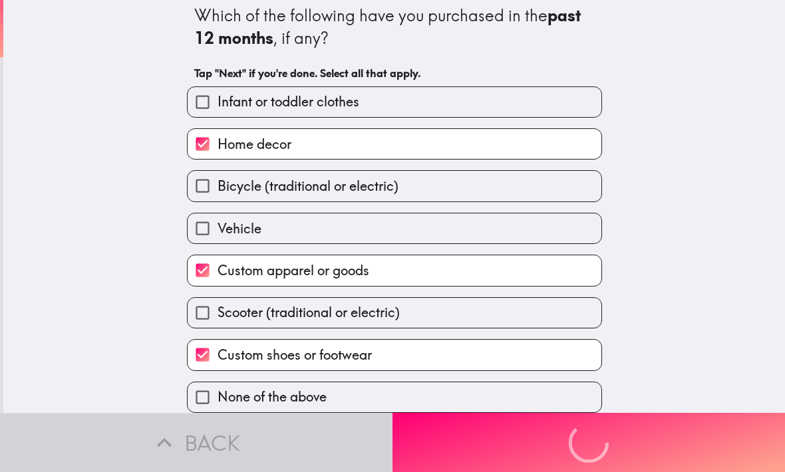 Image resolution: width=785 pixels, height=472 pixels. I want to click on span: Custom shoes or footwear, so click(295, 355).